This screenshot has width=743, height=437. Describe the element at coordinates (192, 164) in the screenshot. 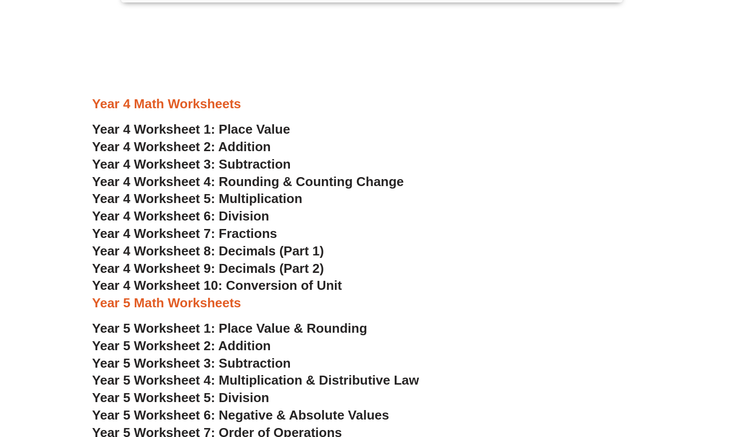

I see `span: Year 4 Worksheet 3: Subtraction` at that location.